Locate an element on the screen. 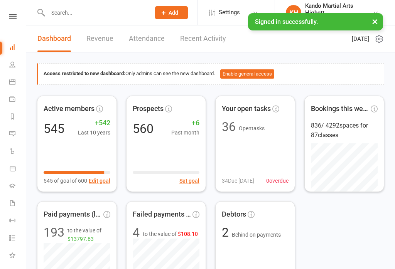 The width and height of the screenshot is (395, 269). div: 193 is located at coordinates (54, 235).